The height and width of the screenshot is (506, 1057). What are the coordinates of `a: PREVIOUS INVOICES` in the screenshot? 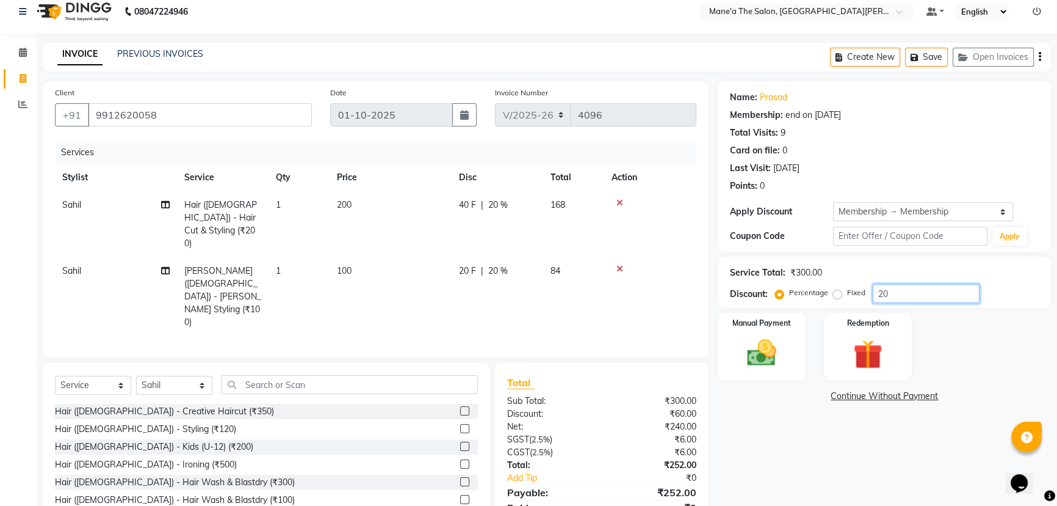 It's located at (160, 54).